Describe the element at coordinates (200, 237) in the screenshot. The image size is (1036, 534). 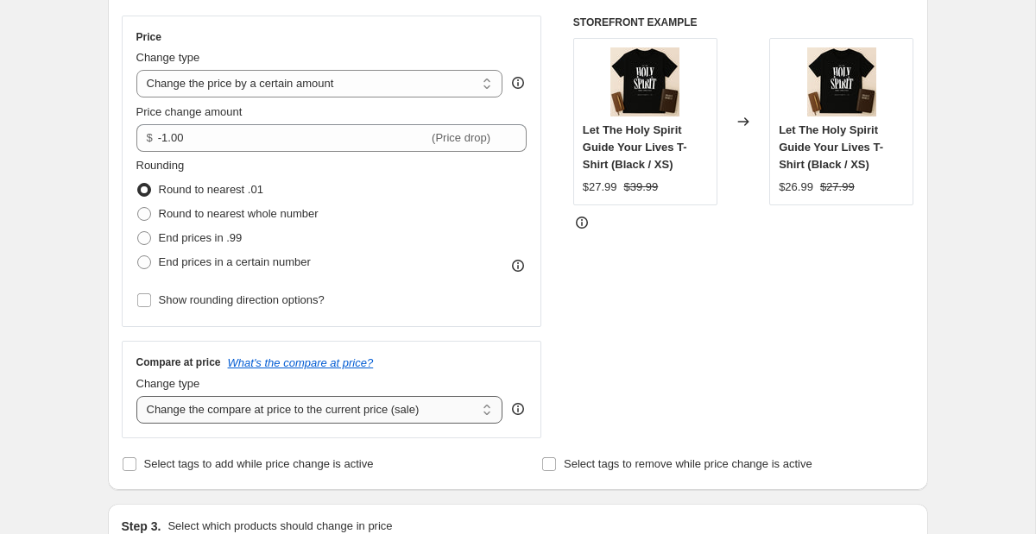
I see `span: End prices in .99` at that location.